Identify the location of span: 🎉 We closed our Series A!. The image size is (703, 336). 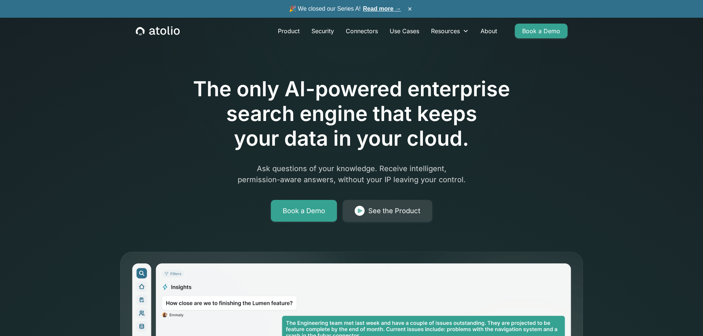
(345, 9).